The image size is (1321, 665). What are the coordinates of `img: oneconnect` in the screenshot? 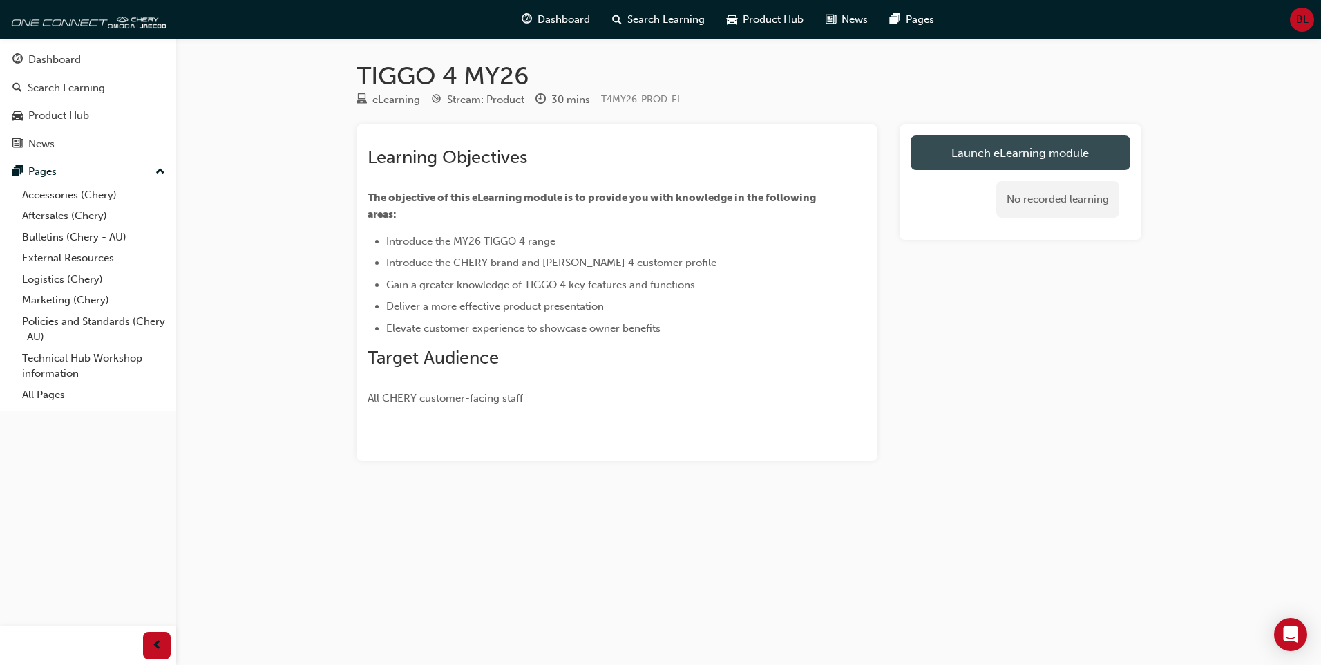 It's located at (86, 19).